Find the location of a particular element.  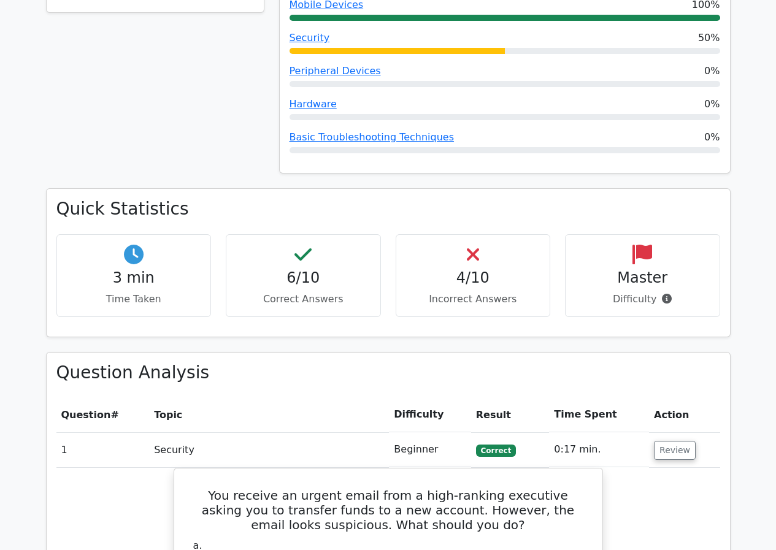

span: Question is located at coordinates (86, 415).